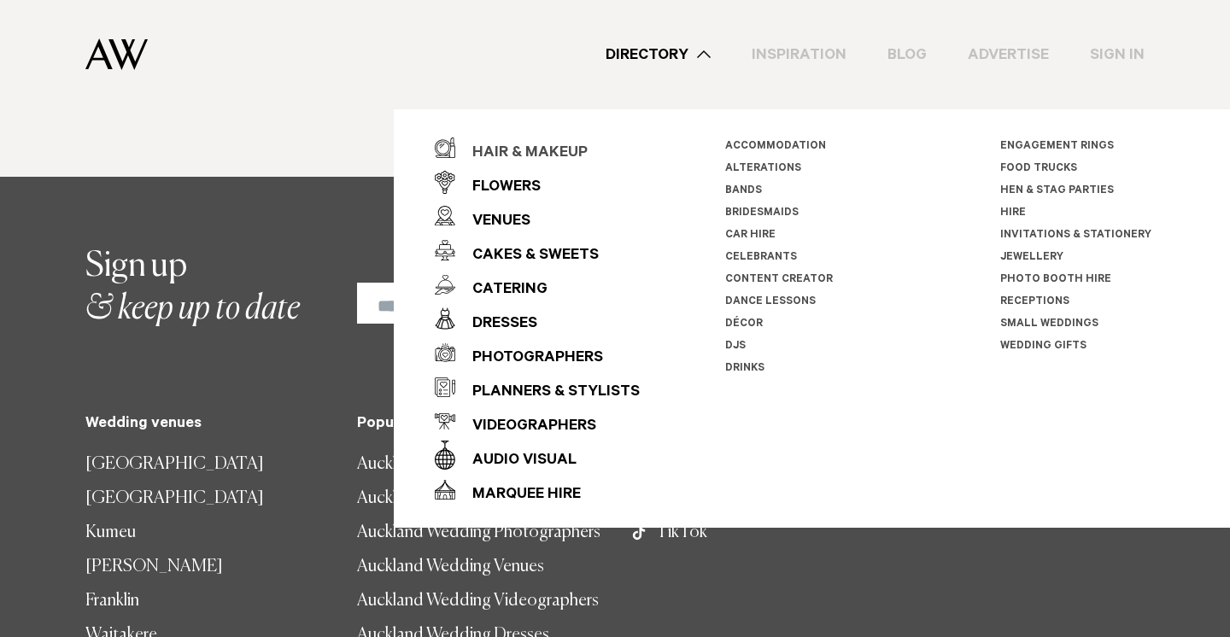 The height and width of the screenshot is (637, 1230). Describe the element at coordinates (537, 250) in the screenshot. I see `a: Cakes & Sweets` at that location.